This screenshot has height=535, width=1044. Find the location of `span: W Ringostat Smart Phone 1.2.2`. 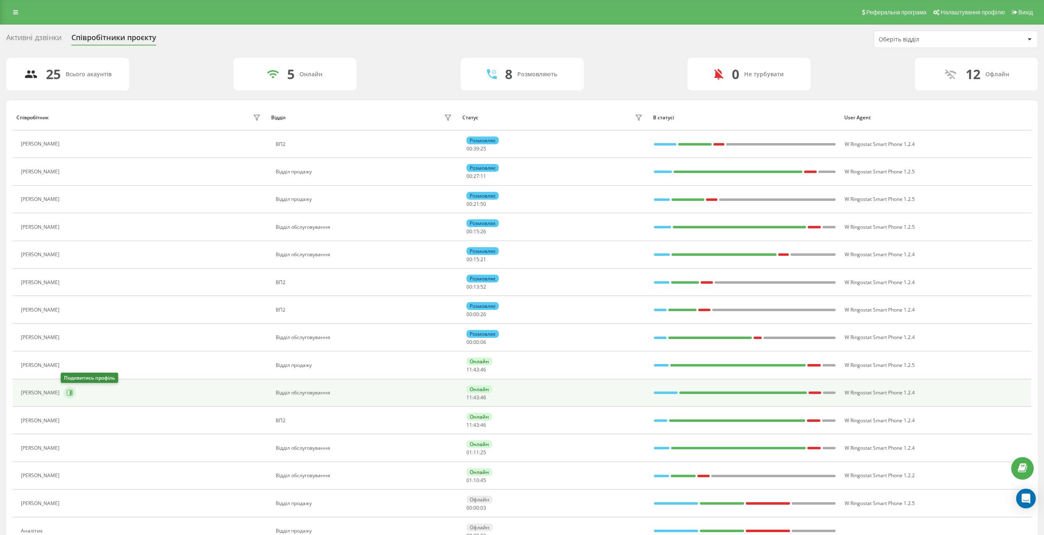

span: W Ringostat Smart Phone 1.2.2 is located at coordinates (880, 476).